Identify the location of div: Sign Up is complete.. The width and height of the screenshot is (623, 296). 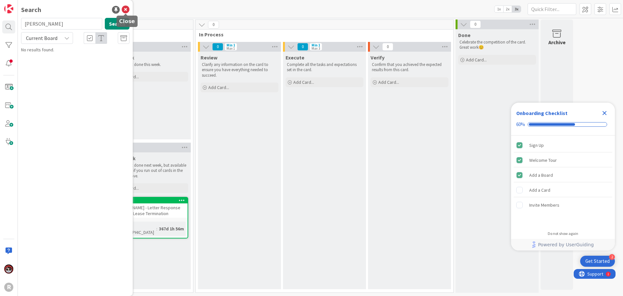
(563, 145).